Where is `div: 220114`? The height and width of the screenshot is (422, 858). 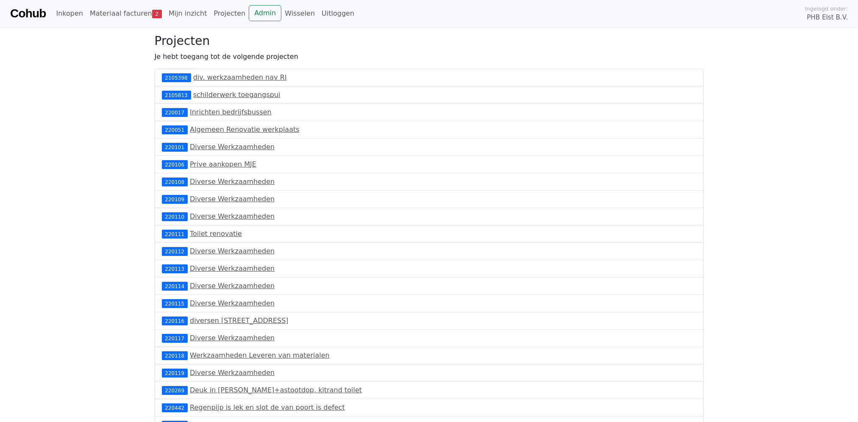
div: 220114 is located at coordinates (175, 286).